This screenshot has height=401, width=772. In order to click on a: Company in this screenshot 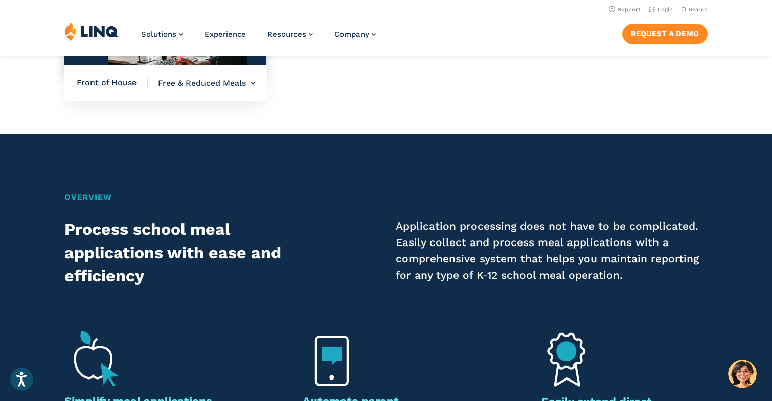, I will do `click(355, 34)`.